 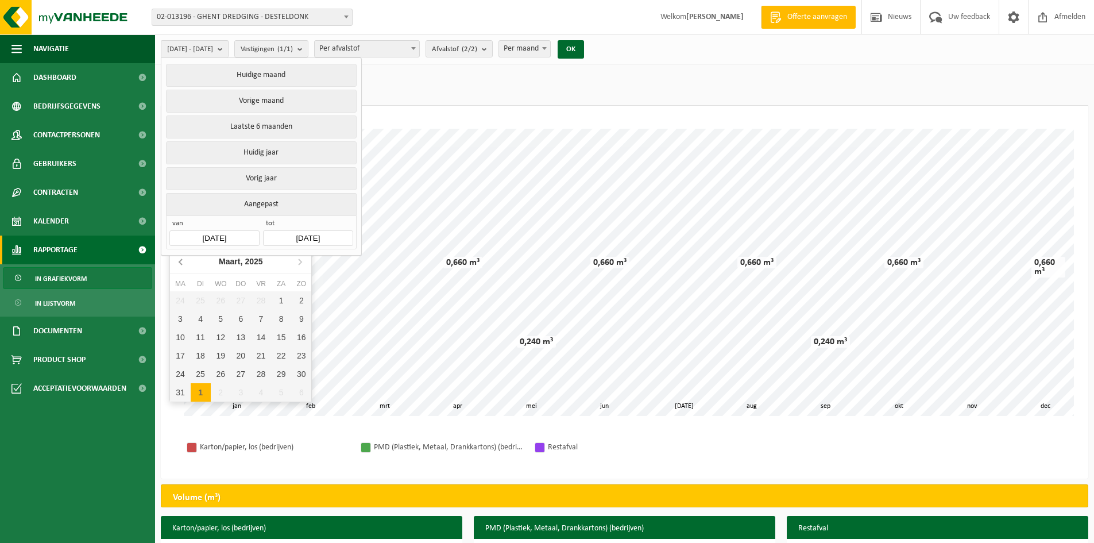 What do you see at coordinates (311, 528) in the screenshot?
I see `h3: Karton/papier, los (bedrijven)` at bounding box center [311, 528].